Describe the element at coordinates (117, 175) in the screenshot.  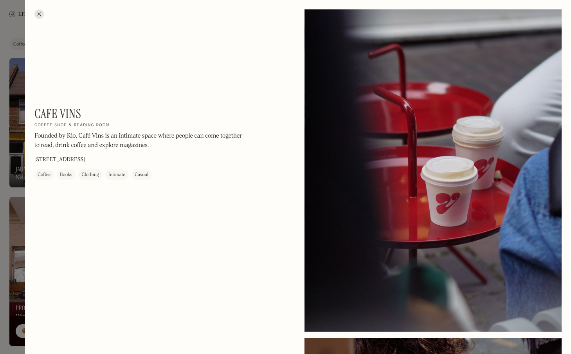
I see `div: Intimate` at that location.